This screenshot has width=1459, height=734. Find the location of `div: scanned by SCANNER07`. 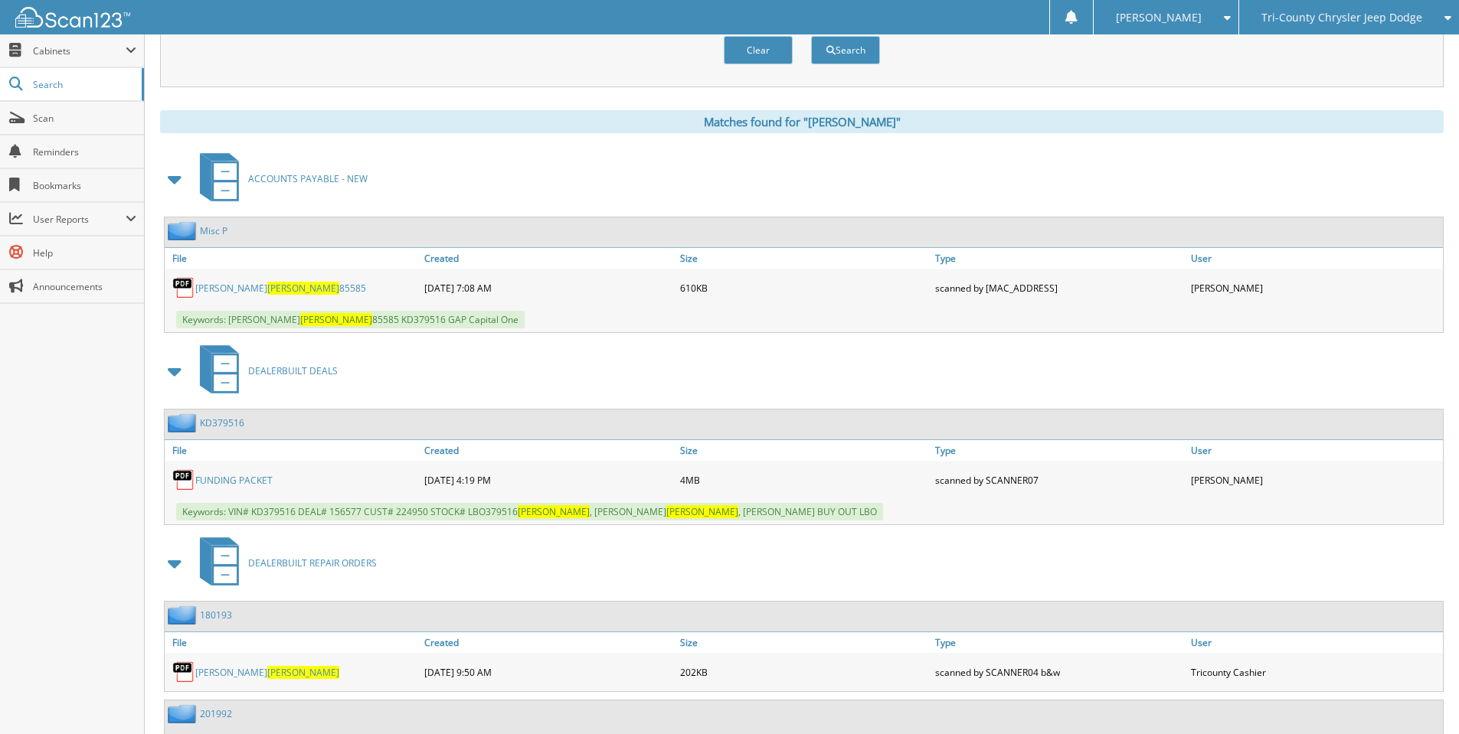

div: scanned by SCANNER07 is located at coordinates (1059, 480).